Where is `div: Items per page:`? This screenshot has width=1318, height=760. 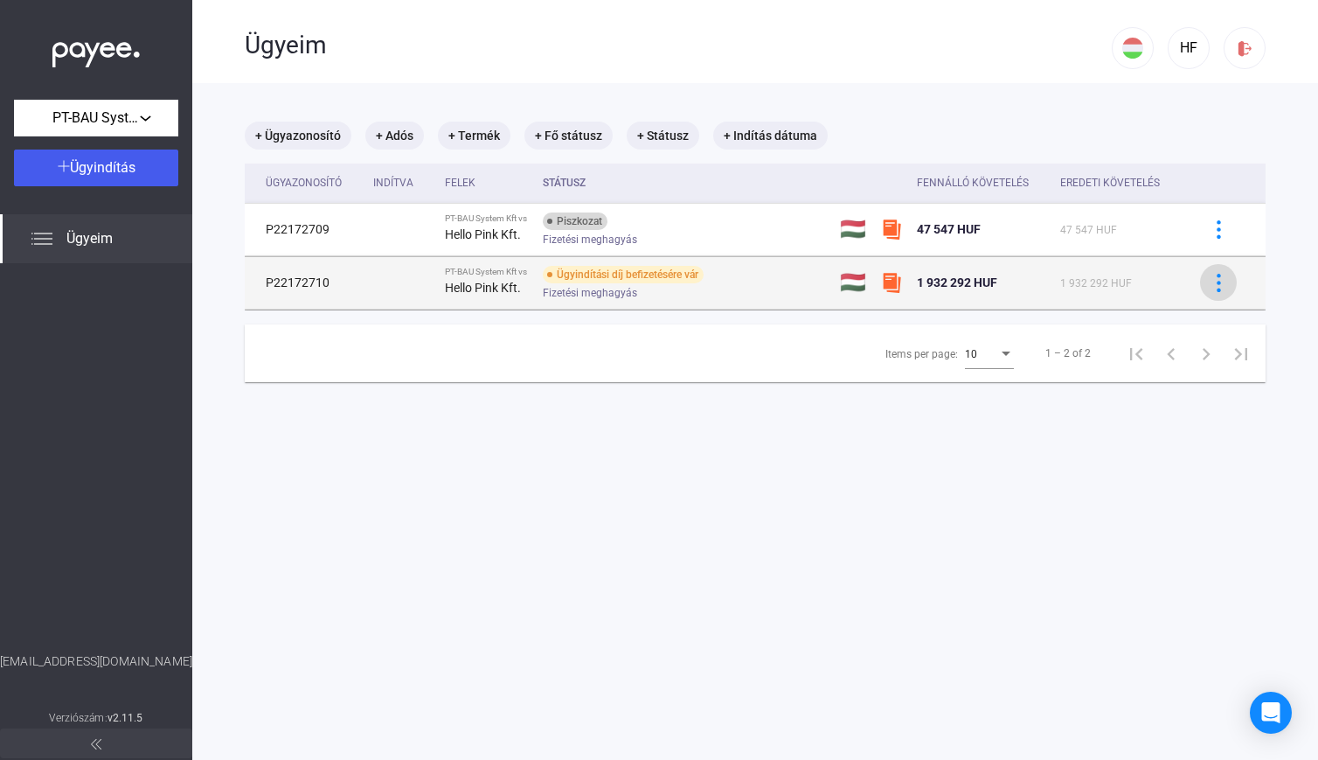
div: Items per page: is located at coordinates (922, 354).